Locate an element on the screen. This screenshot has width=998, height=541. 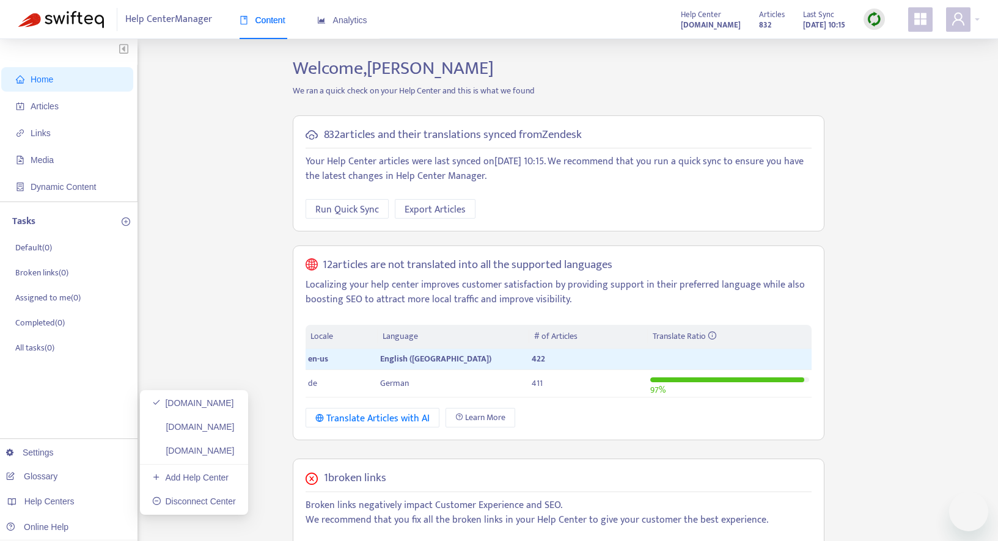
span: de is located at coordinates (312, 383).